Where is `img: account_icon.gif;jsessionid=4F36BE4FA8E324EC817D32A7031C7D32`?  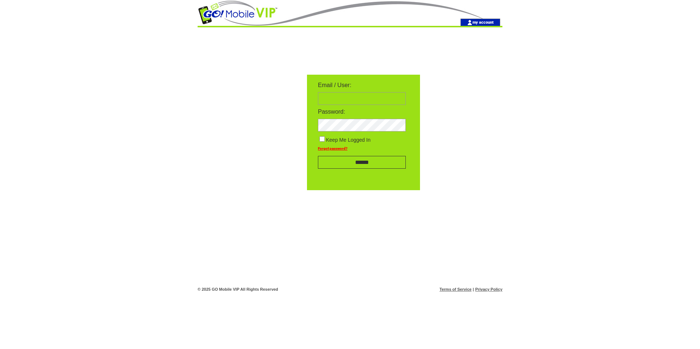 img: account_icon.gif;jsessionid=4F36BE4FA8E324EC817D32A7031C7D32 is located at coordinates (470, 23).